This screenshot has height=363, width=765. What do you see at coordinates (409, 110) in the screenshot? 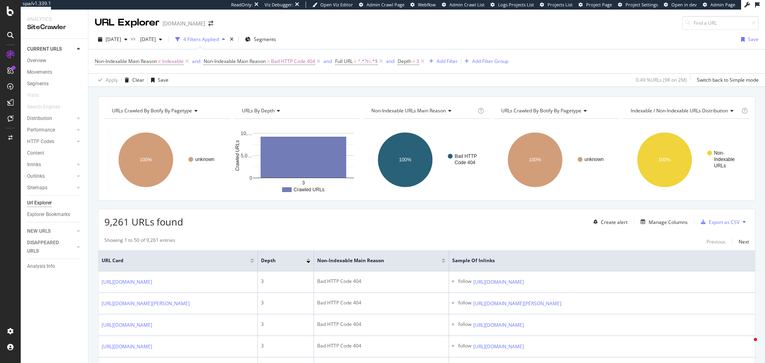
I see `span: Non-Indexable URLs Main Reason` at bounding box center [409, 110].